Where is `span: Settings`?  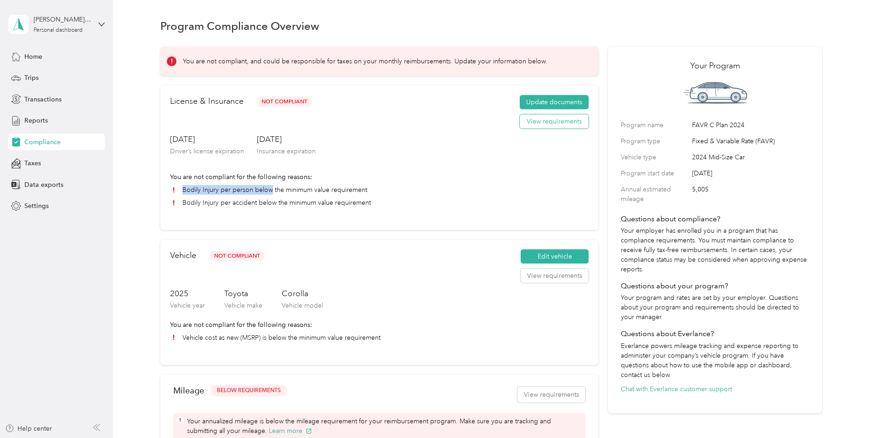
span: Settings is located at coordinates (36, 206).